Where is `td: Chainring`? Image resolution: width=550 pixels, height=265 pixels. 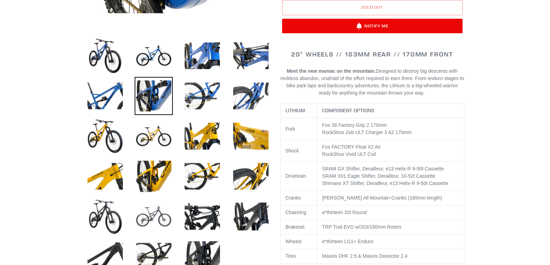 td: Chainring is located at coordinates (299, 213).